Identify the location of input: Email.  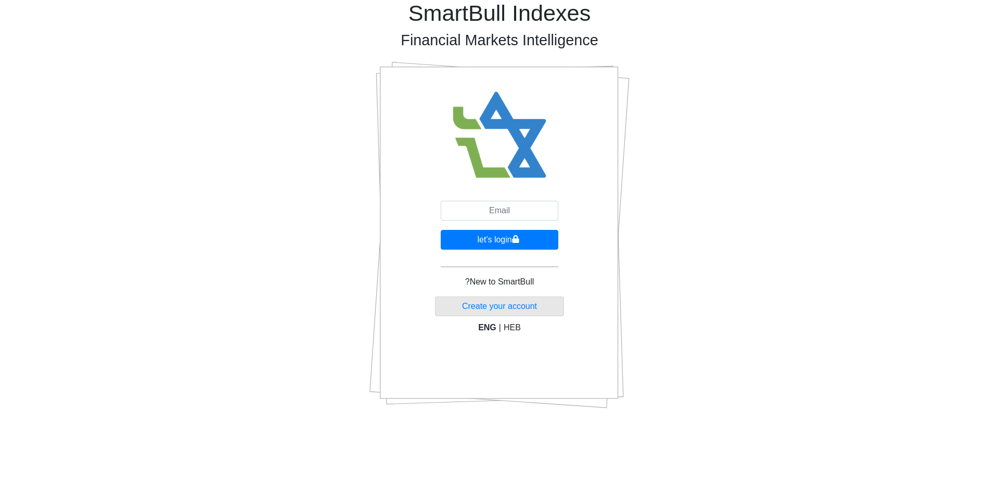
(499, 211).